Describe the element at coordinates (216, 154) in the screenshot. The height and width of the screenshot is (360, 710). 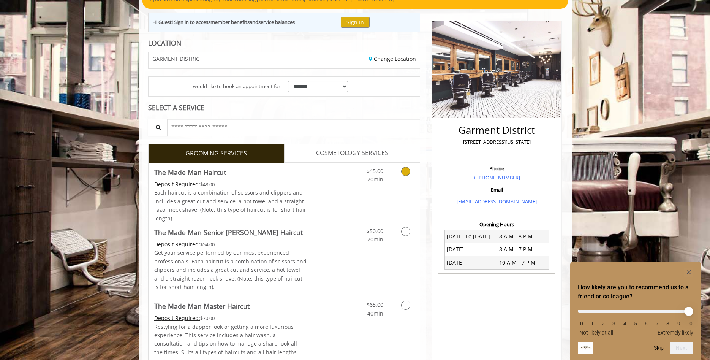
I see `span: GROOMING SERVICES` at that location.